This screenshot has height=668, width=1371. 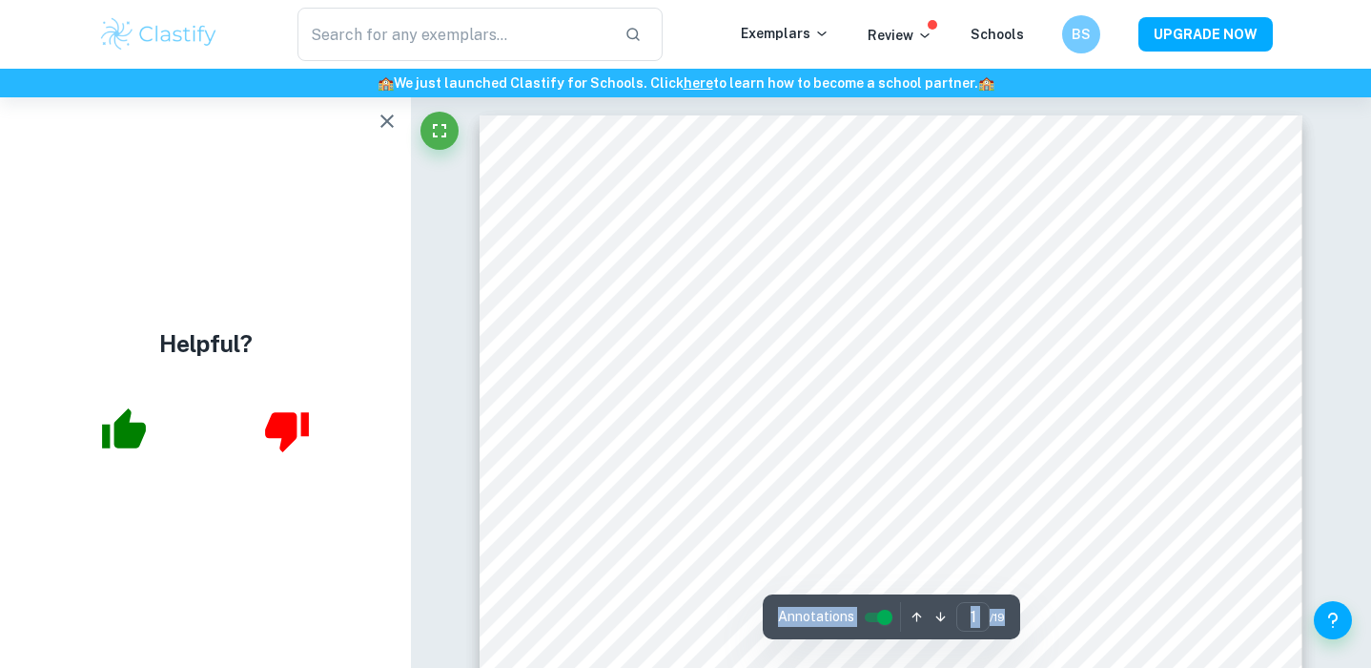 What do you see at coordinates (1205, 34) in the screenshot?
I see `button: UPGRADE NOW` at bounding box center [1205, 34].